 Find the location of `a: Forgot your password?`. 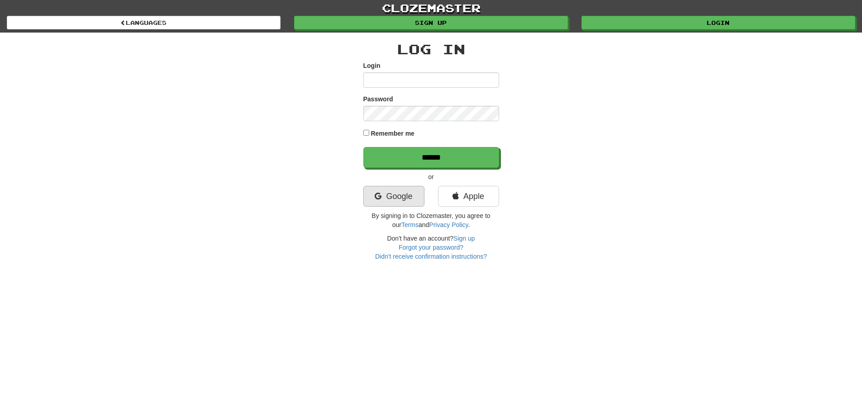

a: Forgot your password? is located at coordinates (431, 248).